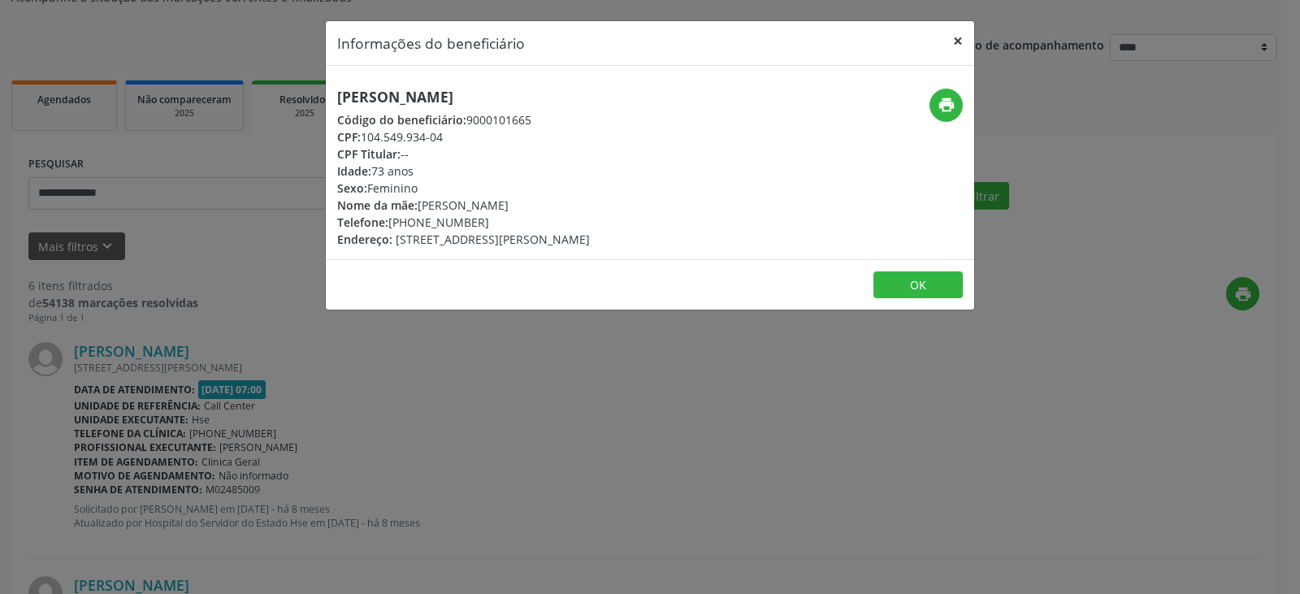  I want to click on div: 104.549.934-04, so click(463, 137).